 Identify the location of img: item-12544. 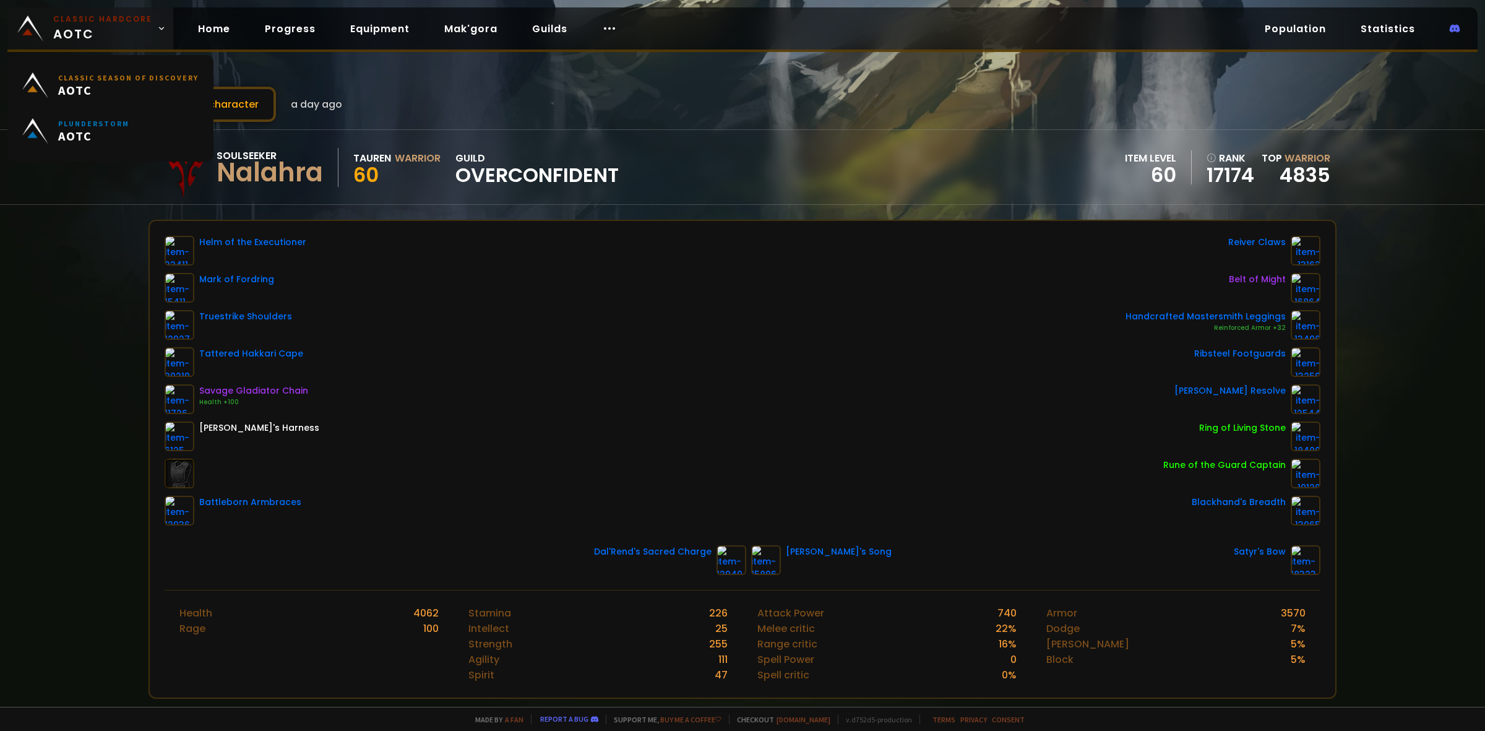
(1306, 399).